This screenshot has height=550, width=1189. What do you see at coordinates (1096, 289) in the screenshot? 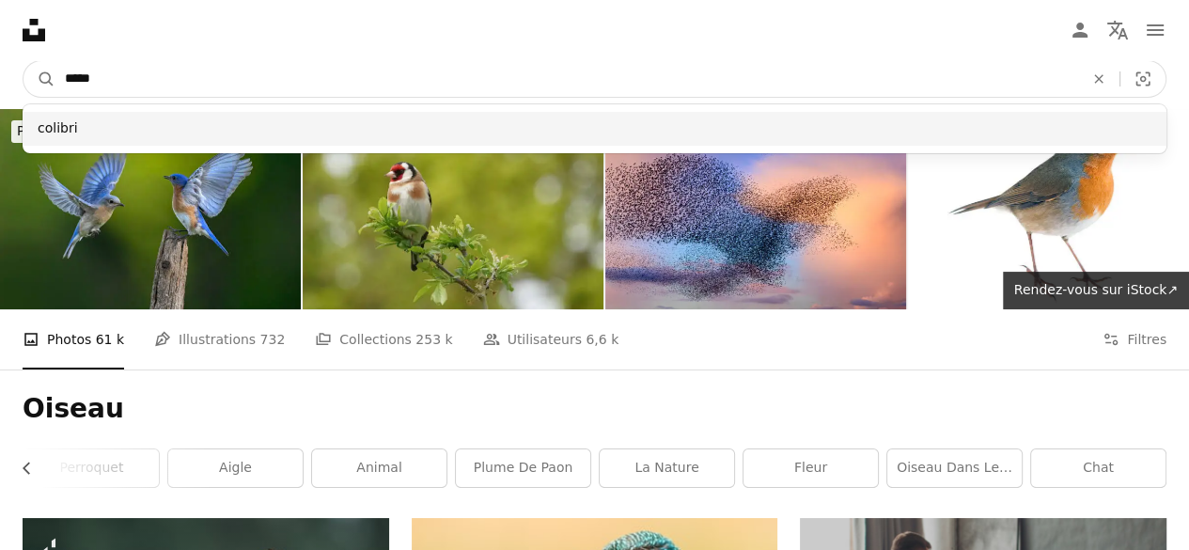
I see `span: Rendez-vous sur iStock ↗` at bounding box center [1096, 289].